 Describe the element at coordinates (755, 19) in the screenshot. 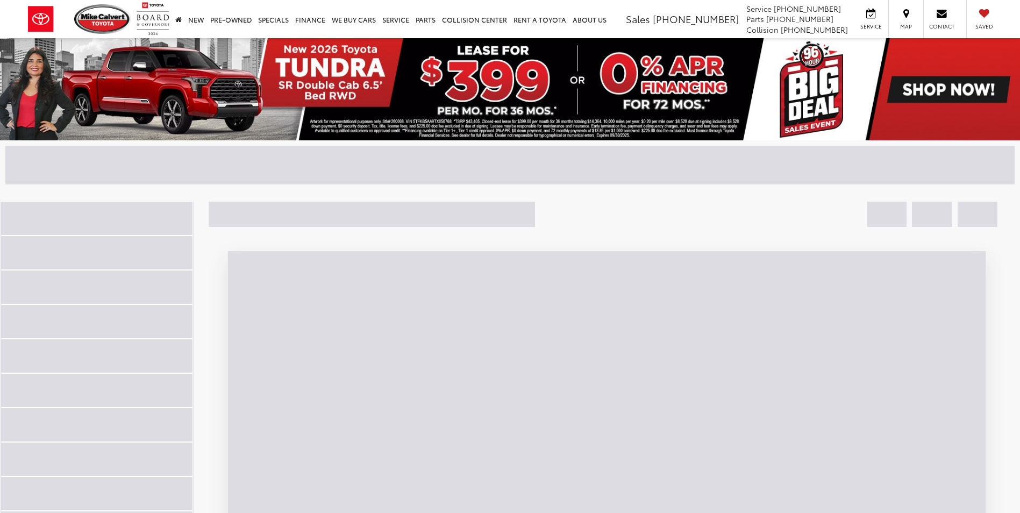

I see `span: Parts` at that location.